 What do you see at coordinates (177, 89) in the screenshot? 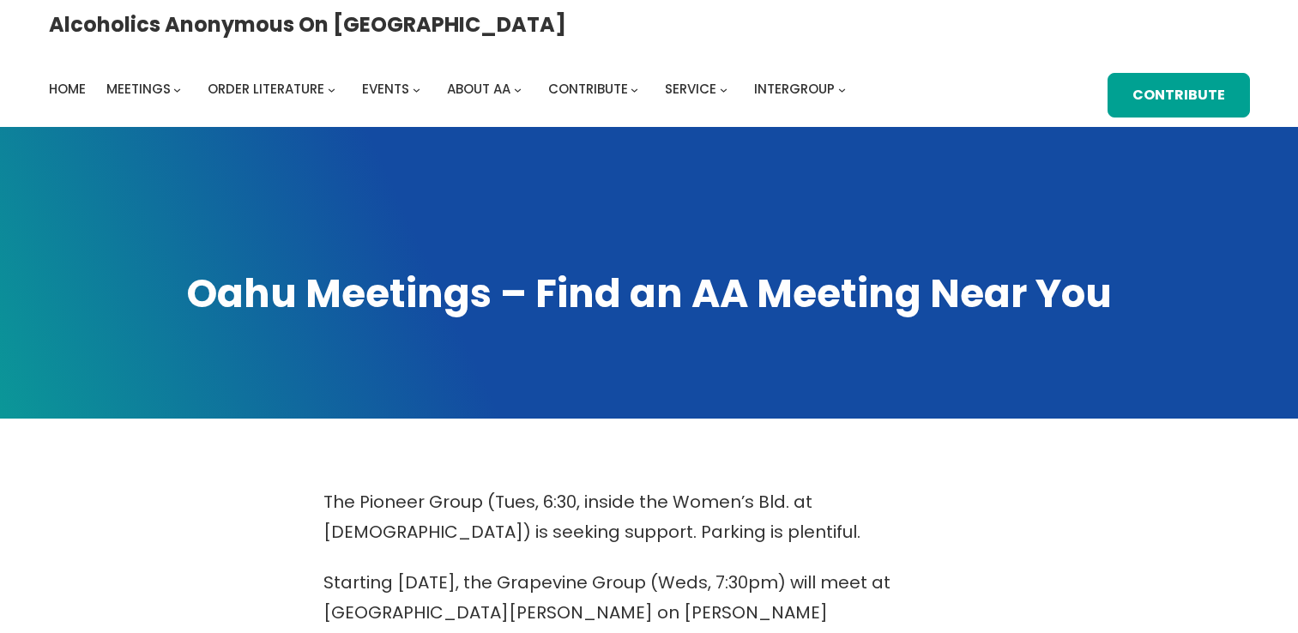
I see `button: Meetings submenu` at bounding box center [177, 89].